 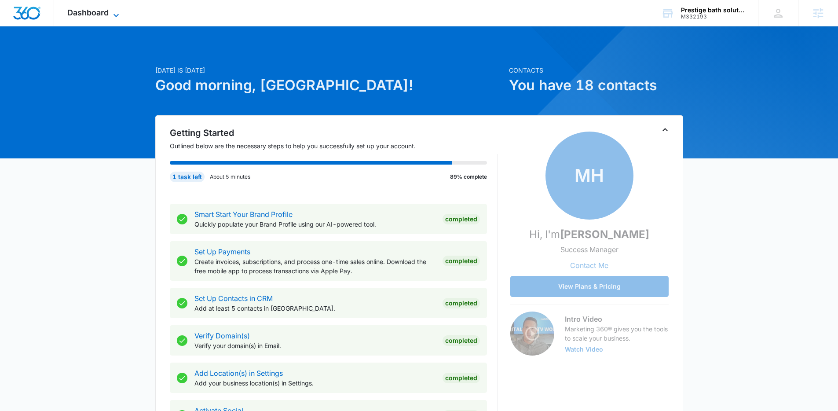 What do you see at coordinates (222, 336) in the screenshot?
I see `a: Verify Domain(s)` at bounding box center [222, 336].